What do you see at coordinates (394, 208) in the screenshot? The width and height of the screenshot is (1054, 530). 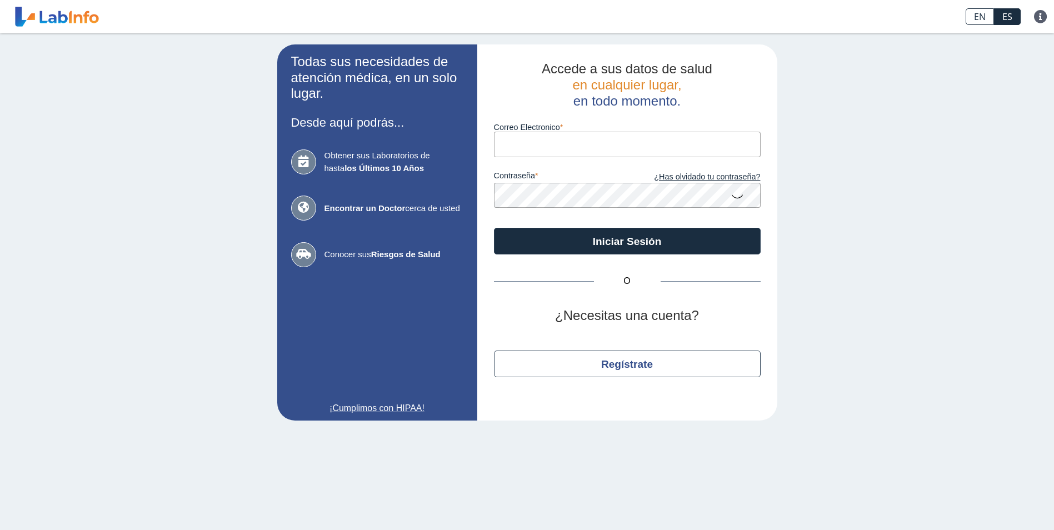 I see `span: cerca de usted` at bounding box center [394, 208].